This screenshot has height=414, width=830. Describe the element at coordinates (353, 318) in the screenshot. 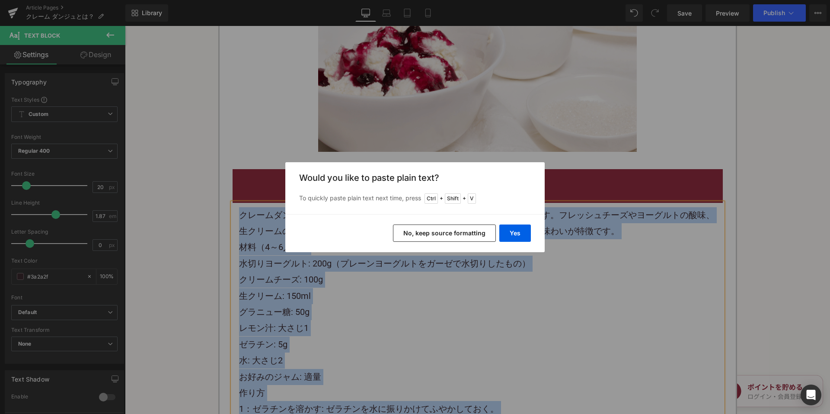

I see `p: ゼラチン: 5g` at that location.